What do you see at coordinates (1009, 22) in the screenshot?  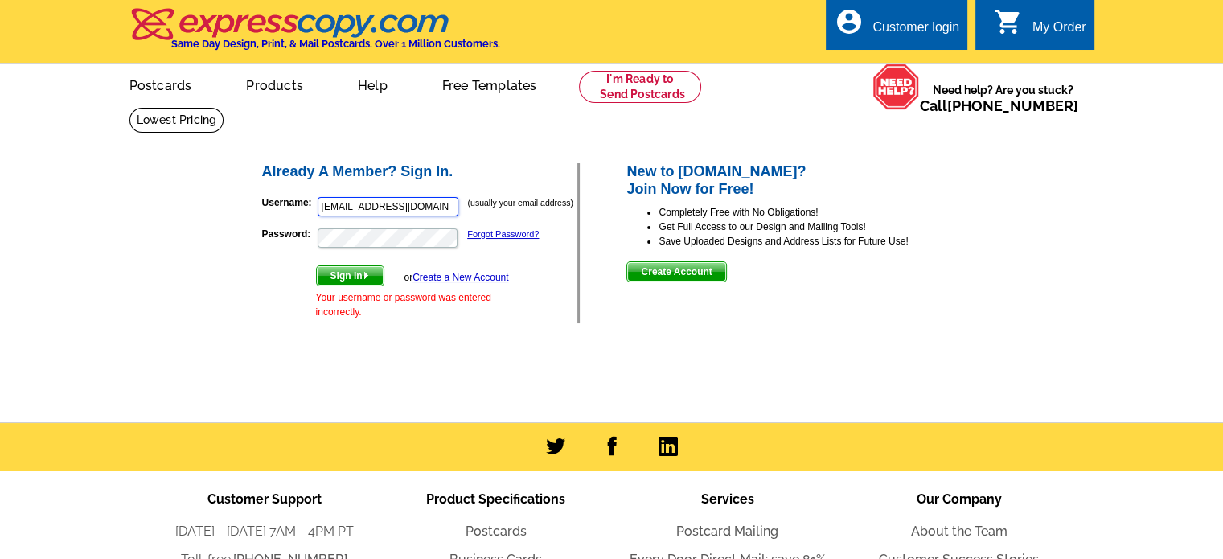 I see `i: shopping_cart` at bounding box center [1009, 22].